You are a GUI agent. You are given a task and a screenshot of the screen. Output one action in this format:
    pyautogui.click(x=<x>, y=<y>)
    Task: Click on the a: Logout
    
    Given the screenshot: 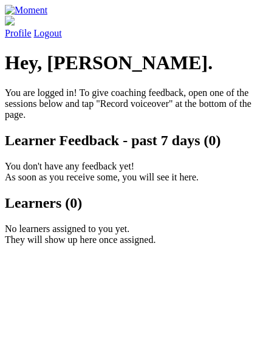 What is the action you would take?
    pyautogui.click(x=48, y=33)
    